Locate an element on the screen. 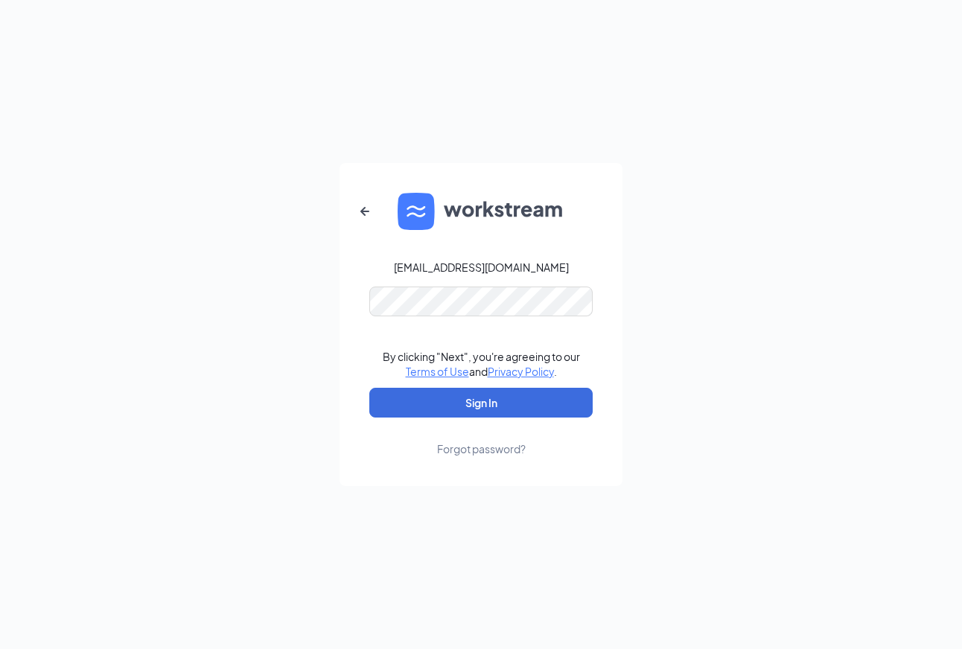 The width and height of the screenshot is (962, 649). button: ArrowLeftNew is located at coordinates (365, 211).